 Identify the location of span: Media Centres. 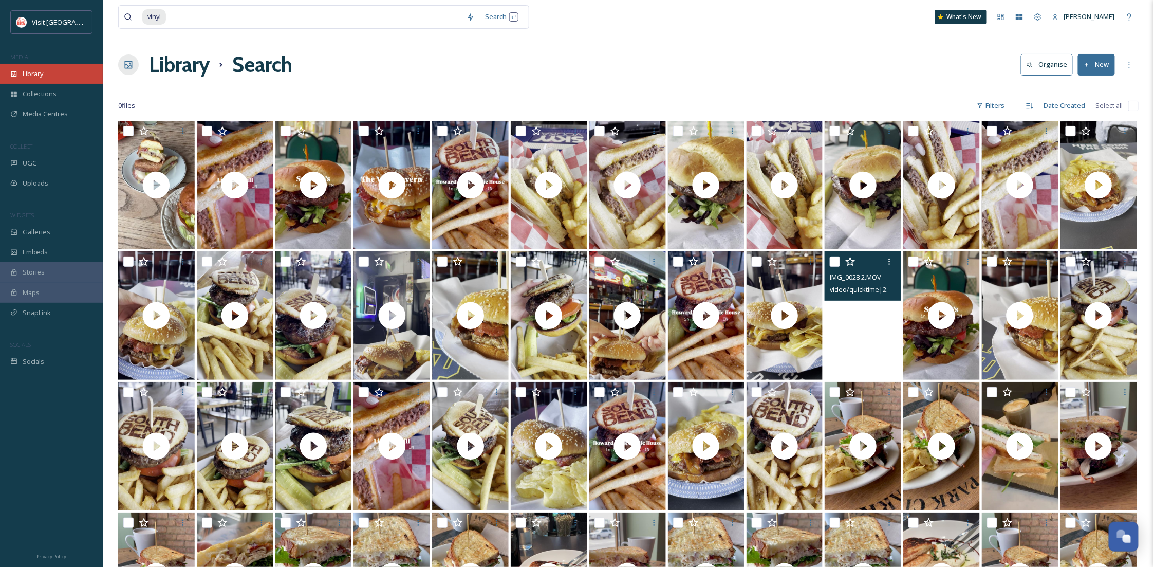
(45, 114).